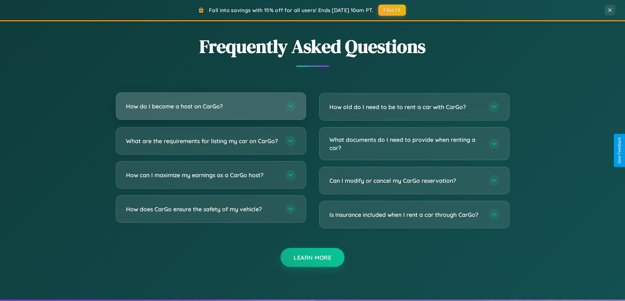  Describe the element at coordinates (202, 106) in the screenshot. I see `h3: How do I become a host on CarGo?` at that location.